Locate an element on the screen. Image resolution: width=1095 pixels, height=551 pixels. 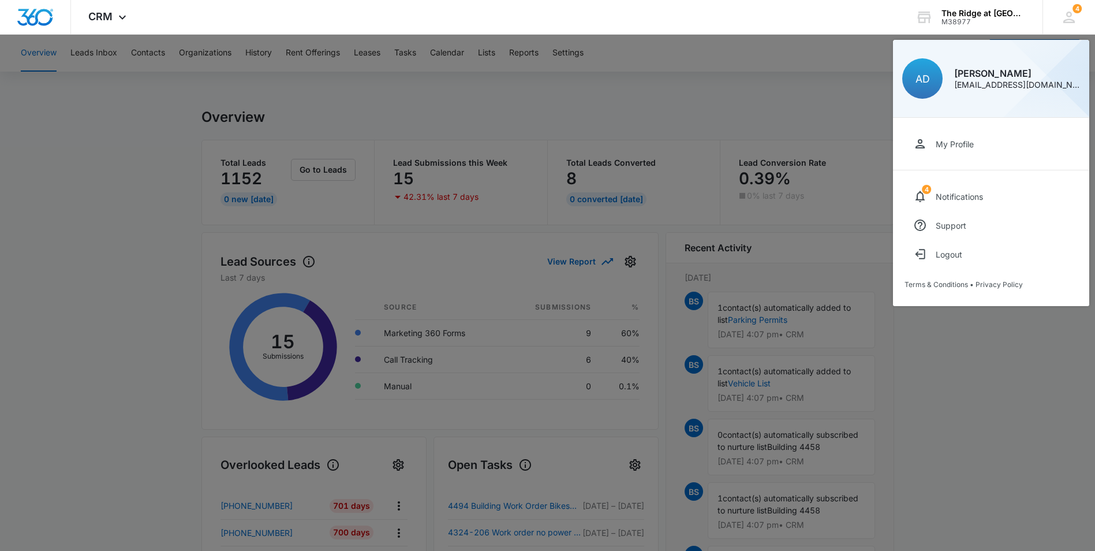
div: Logout is located at coordinates (949, 254).